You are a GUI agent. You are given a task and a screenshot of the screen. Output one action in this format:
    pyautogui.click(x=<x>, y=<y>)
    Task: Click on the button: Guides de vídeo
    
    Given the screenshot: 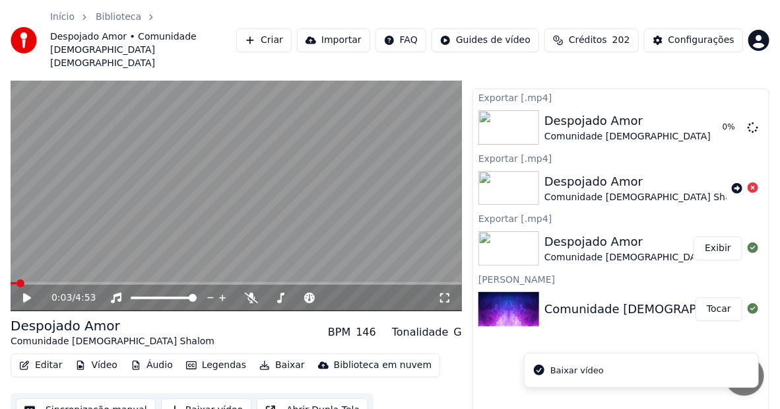 What is the action you would take?
    pyautogui.click(x=485, y=40)
    